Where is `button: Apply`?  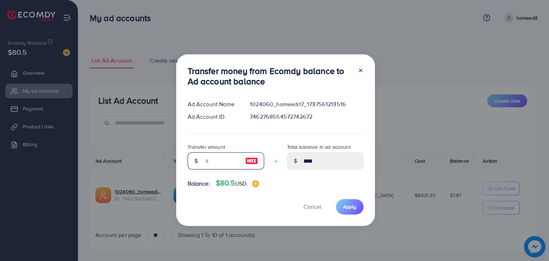 button: Apply is located at coordinates (349, 206).